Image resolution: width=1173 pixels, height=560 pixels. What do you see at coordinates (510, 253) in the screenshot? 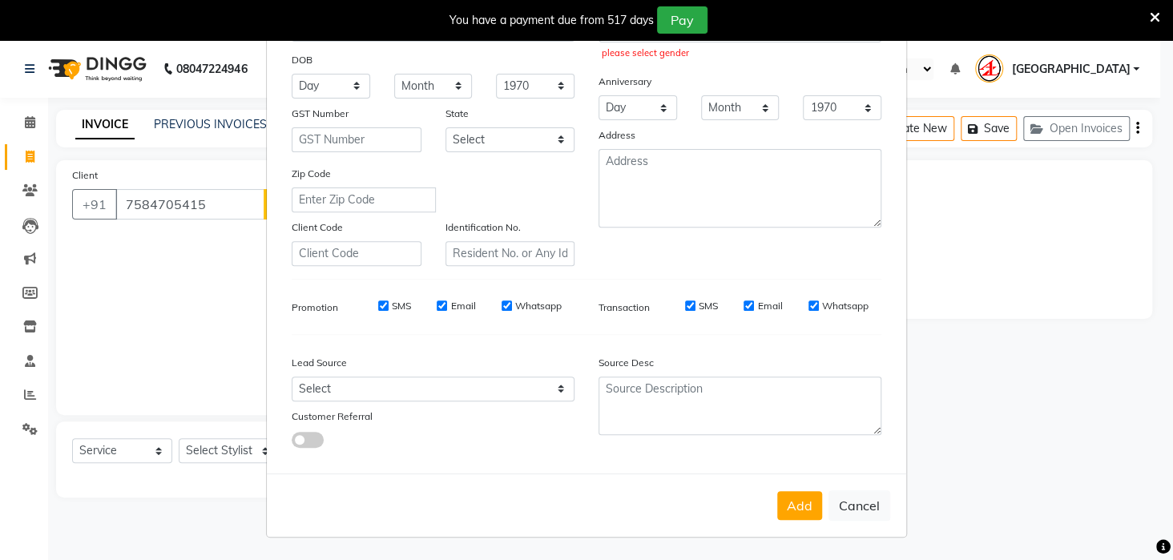
I see `input: Resident No. or Any Id` at bounding box center [510, 253].